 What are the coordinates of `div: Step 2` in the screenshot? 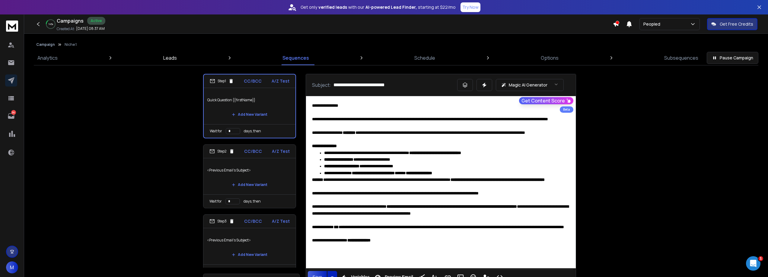 It's located at (222, 152).